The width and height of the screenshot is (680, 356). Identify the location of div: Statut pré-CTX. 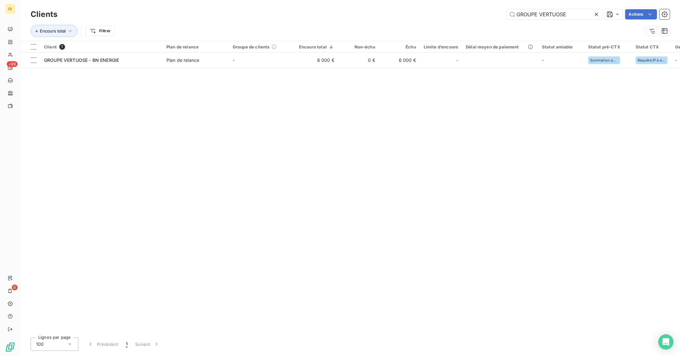
(608, 47).